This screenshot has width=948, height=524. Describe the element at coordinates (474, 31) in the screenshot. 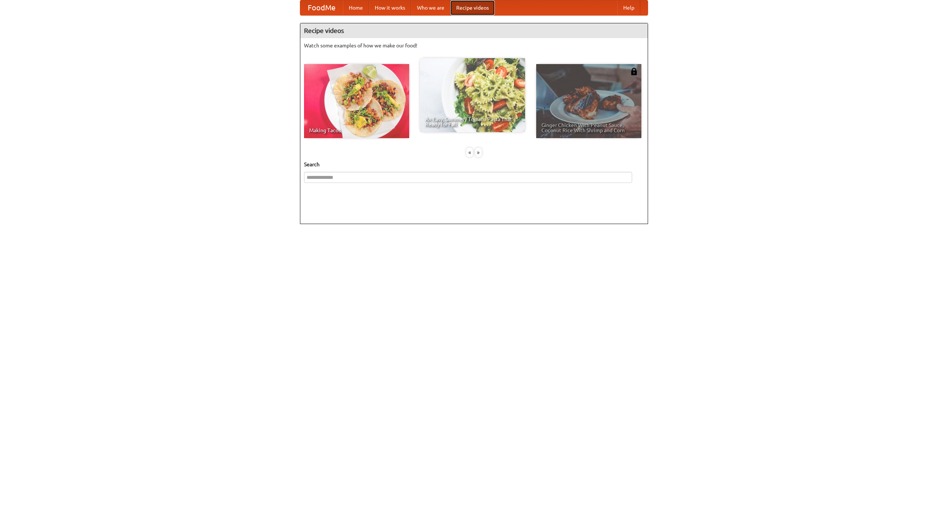

I see `h4: Recipe videos` at that location.